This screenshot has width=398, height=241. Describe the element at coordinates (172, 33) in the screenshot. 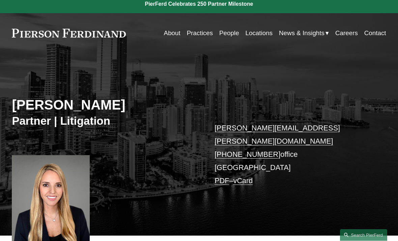

I see `a: About` at that location.